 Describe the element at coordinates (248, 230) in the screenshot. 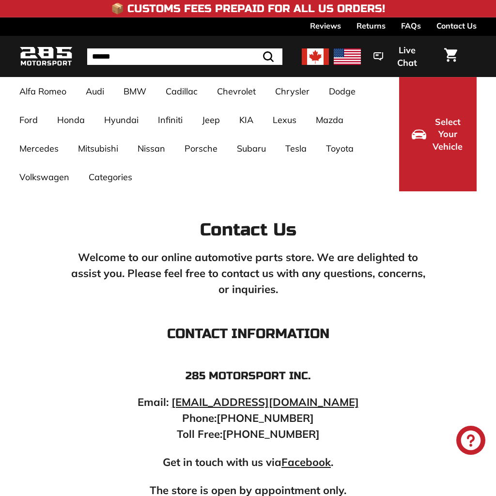

I see `h2: Contact Us` at that location.